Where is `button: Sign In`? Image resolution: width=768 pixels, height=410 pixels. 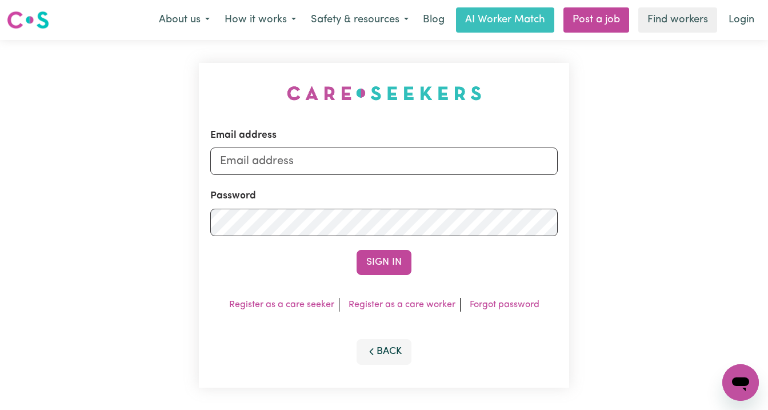
button: Sign In is located at coordinates (384, 262).